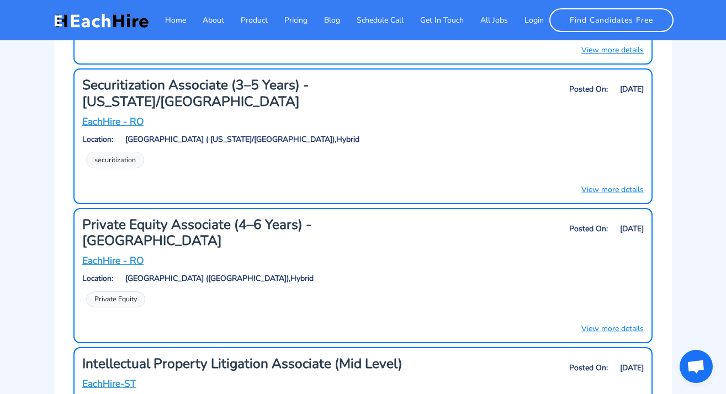 This screenshot has width=726, height=394. Describe the element at coordinates (246, 20) in the screenshot. I see `a: Product` at that location.